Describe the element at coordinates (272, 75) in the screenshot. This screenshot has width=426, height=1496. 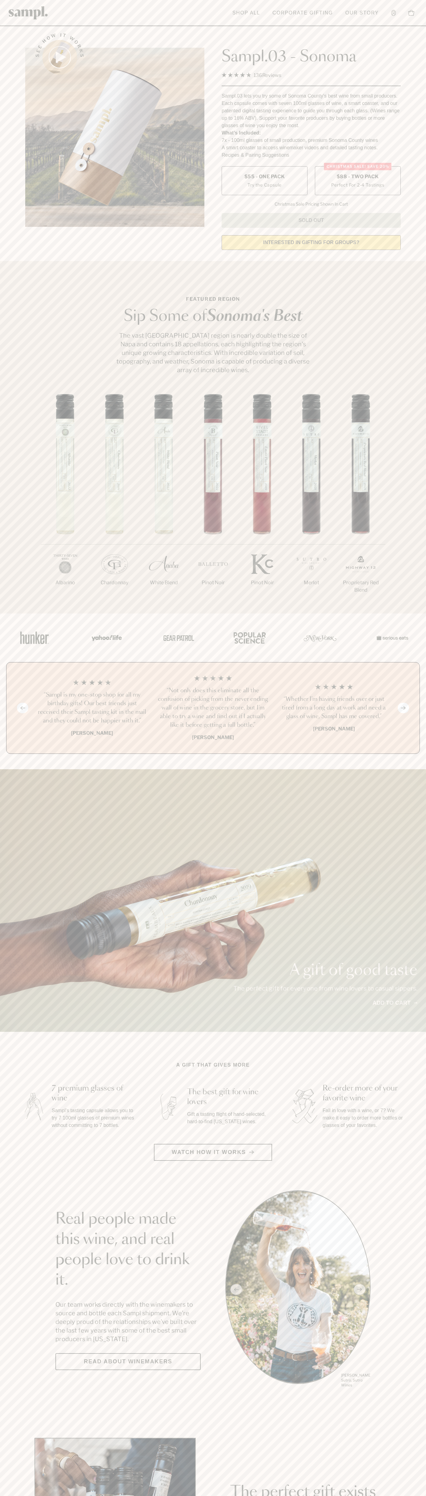
I see `span: Reviews` at that location.